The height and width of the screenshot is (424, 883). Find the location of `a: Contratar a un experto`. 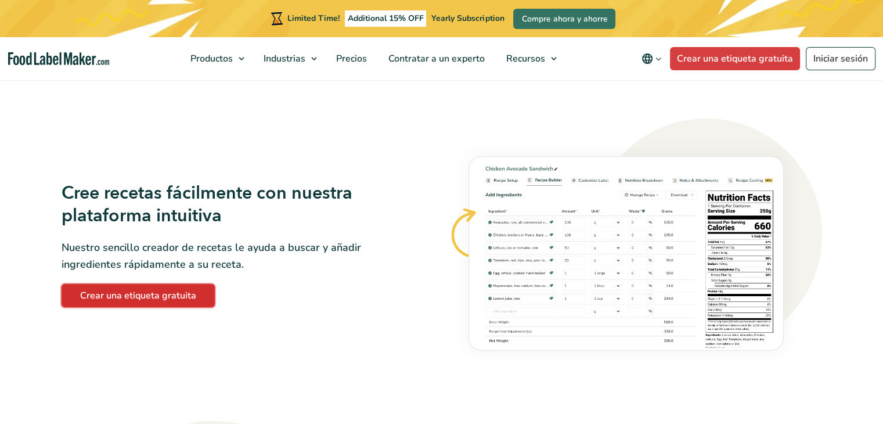

a: Contratar a un experto is located at coordinates (435, 59).